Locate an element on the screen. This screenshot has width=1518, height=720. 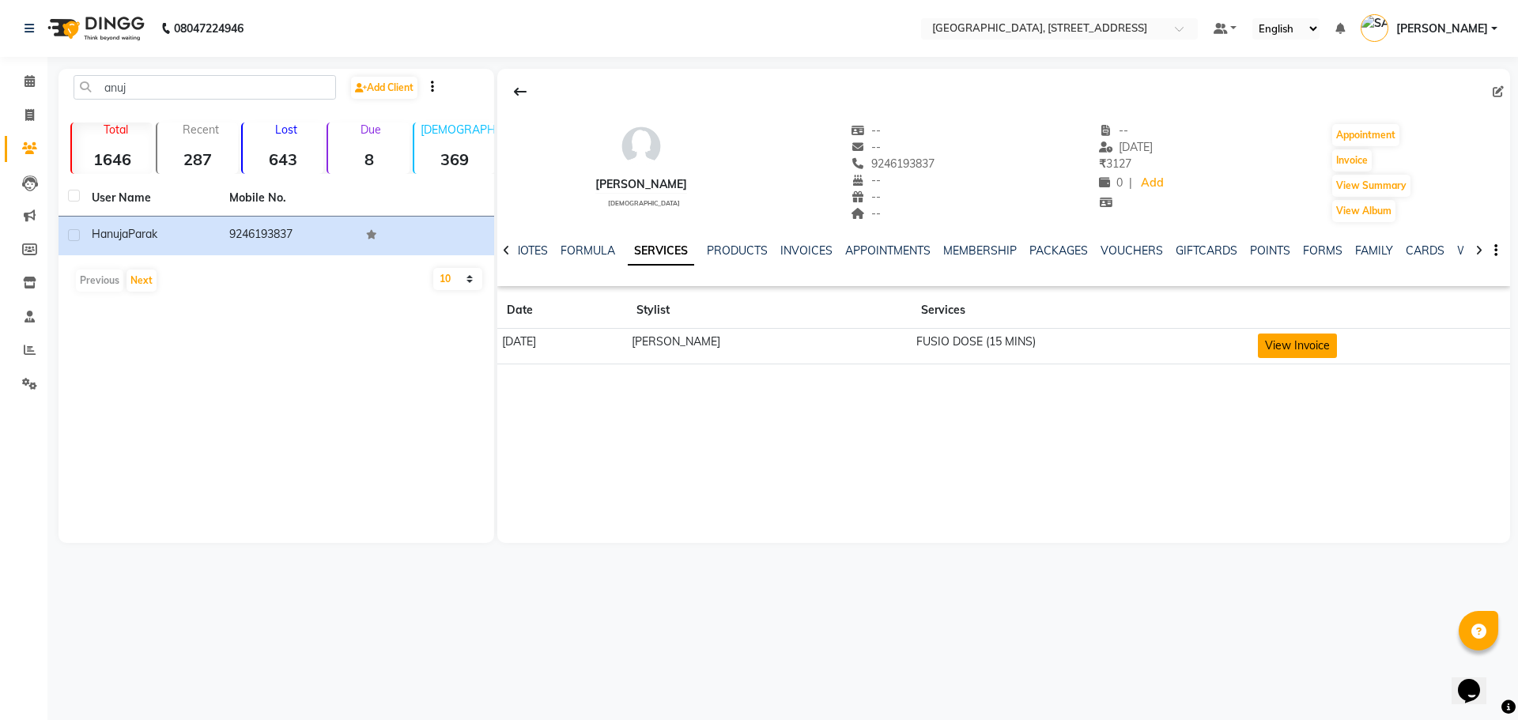
strong: 643 is located at coordinates (283, 159).